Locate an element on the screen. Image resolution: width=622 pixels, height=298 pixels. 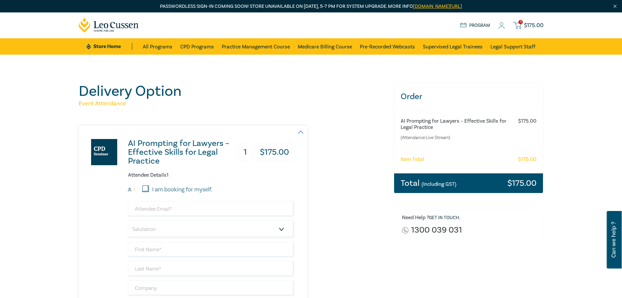
div: Close is located at coordinates (615, 6).